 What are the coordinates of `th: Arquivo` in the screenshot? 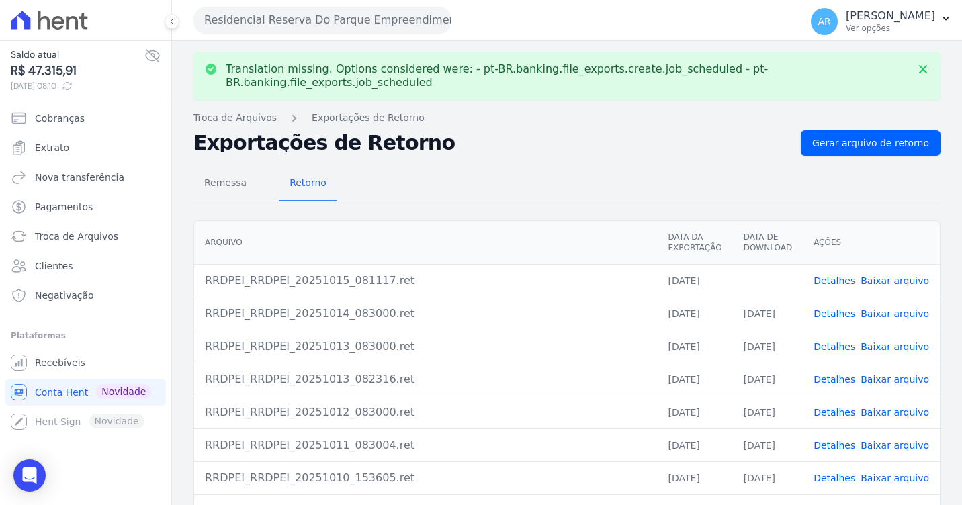 It's located at (425, 243).